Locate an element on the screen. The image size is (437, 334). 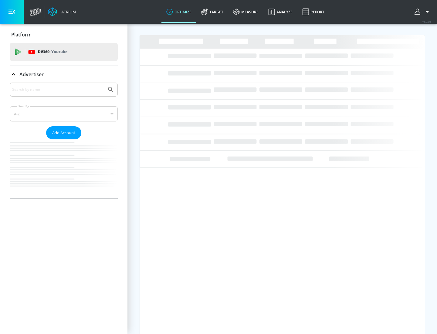
div: Platform is located at coordinates (64, 35).